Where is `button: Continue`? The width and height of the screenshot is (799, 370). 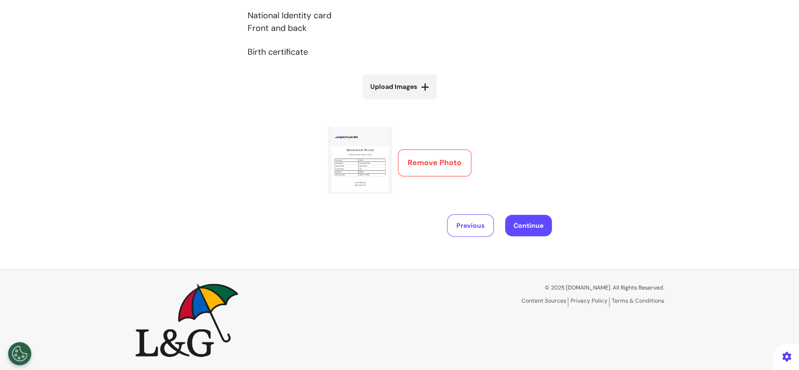
button: Continue is located at coordinates (529, 226).